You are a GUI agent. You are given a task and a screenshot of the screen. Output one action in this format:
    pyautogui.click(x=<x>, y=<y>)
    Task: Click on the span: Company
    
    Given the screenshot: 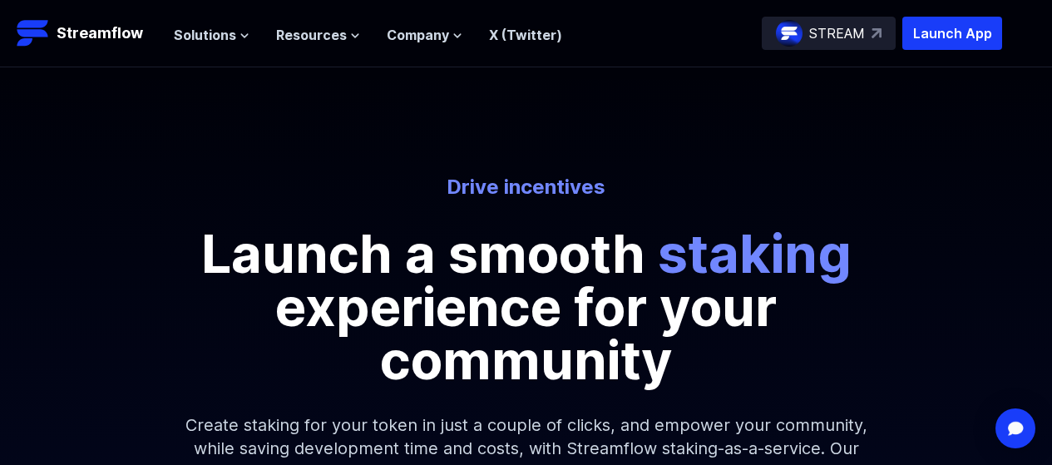 What is the action you would take?
    pyautogui.click(x=418, y=35)
    